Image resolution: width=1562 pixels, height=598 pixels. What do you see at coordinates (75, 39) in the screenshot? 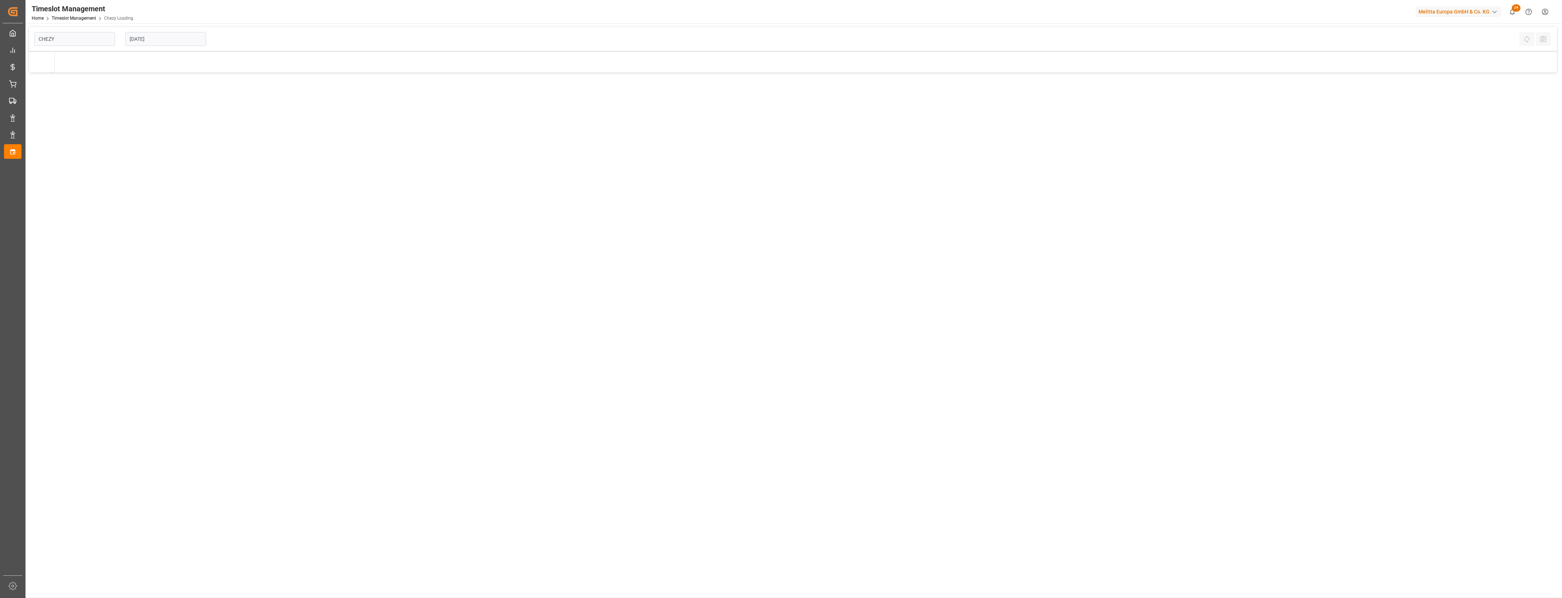
I see `input: Type to search/select` at bounding box center [75, 39].